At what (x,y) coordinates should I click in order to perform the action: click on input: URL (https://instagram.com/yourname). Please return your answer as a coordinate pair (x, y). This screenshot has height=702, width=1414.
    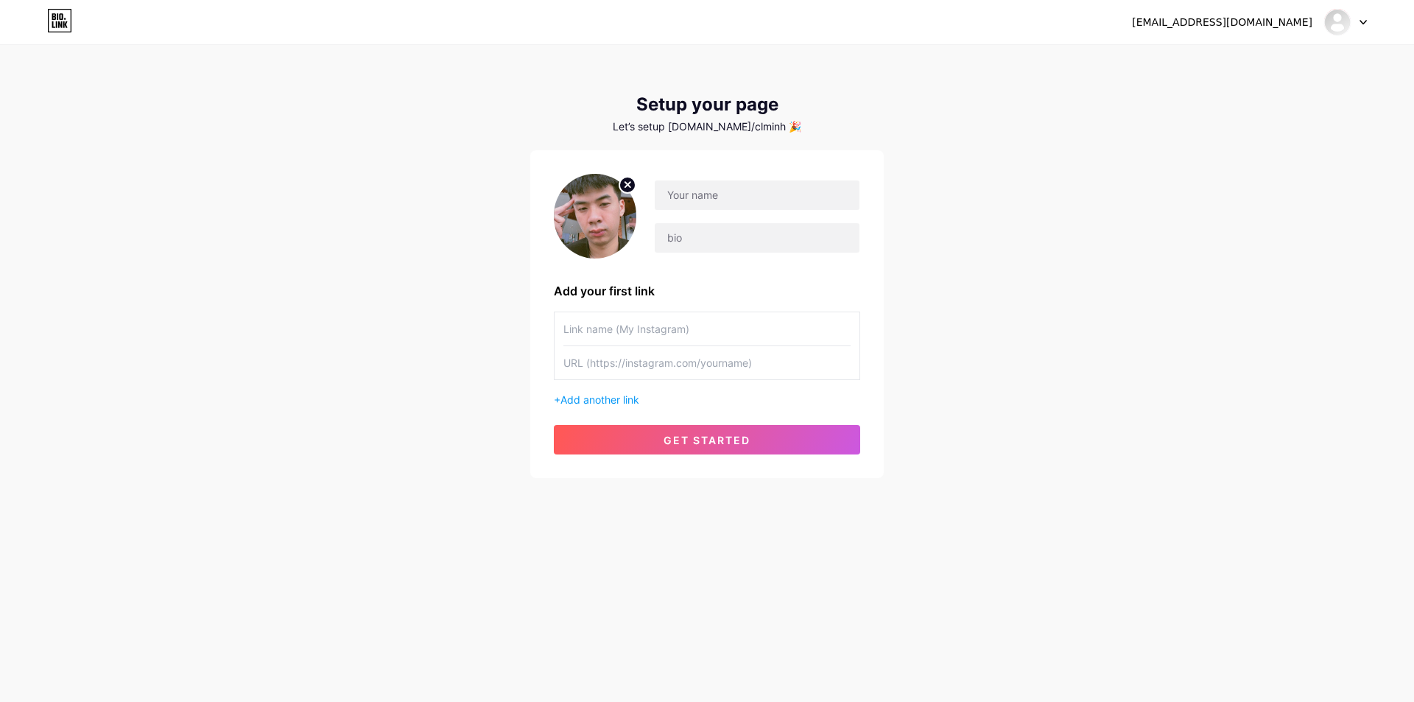
    Looking at the image, I should click on (707, 362).